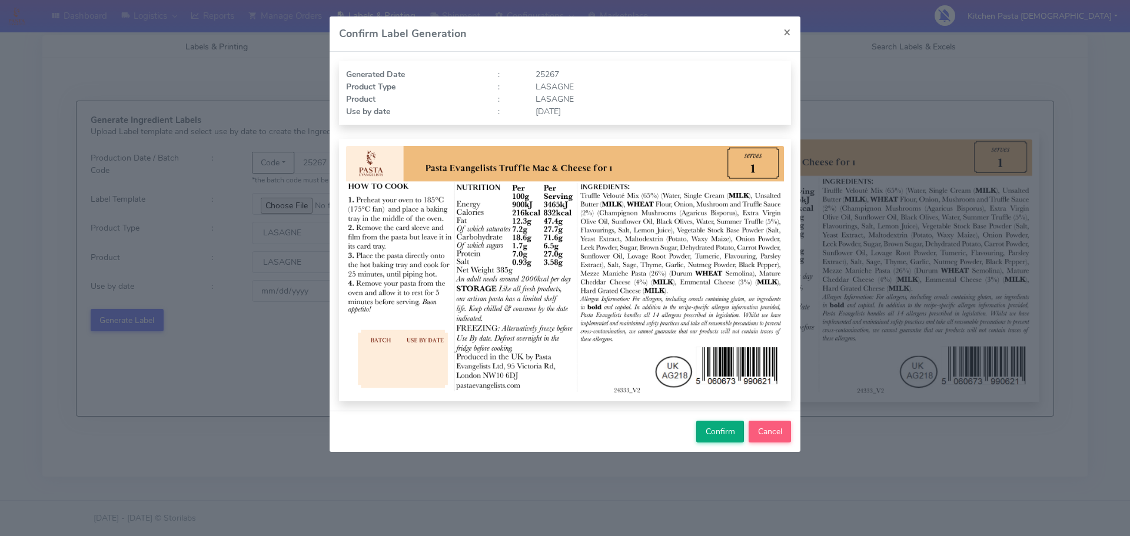 The height and width of the screenshot is (536, 1130). What do you see at coordinates (375, 74) in the screenshot?
I see `strong: Generated Date` at bounding box center [375, 74].